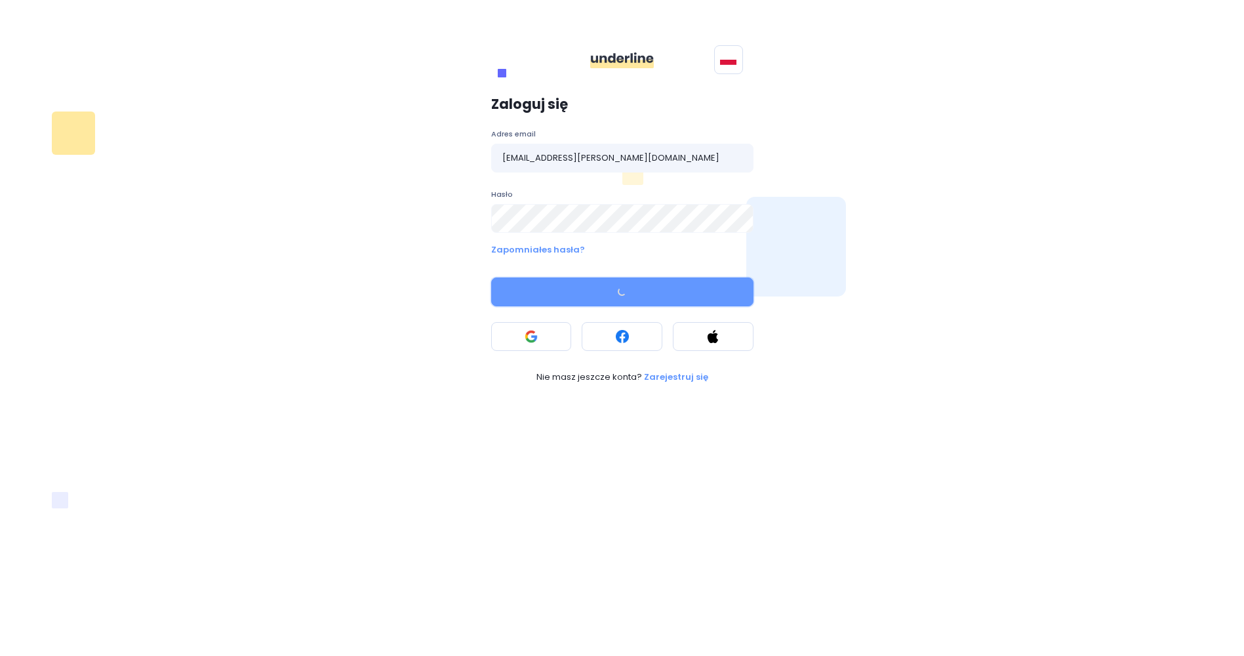  I want to click on label: Adres email, so click(623, 134).